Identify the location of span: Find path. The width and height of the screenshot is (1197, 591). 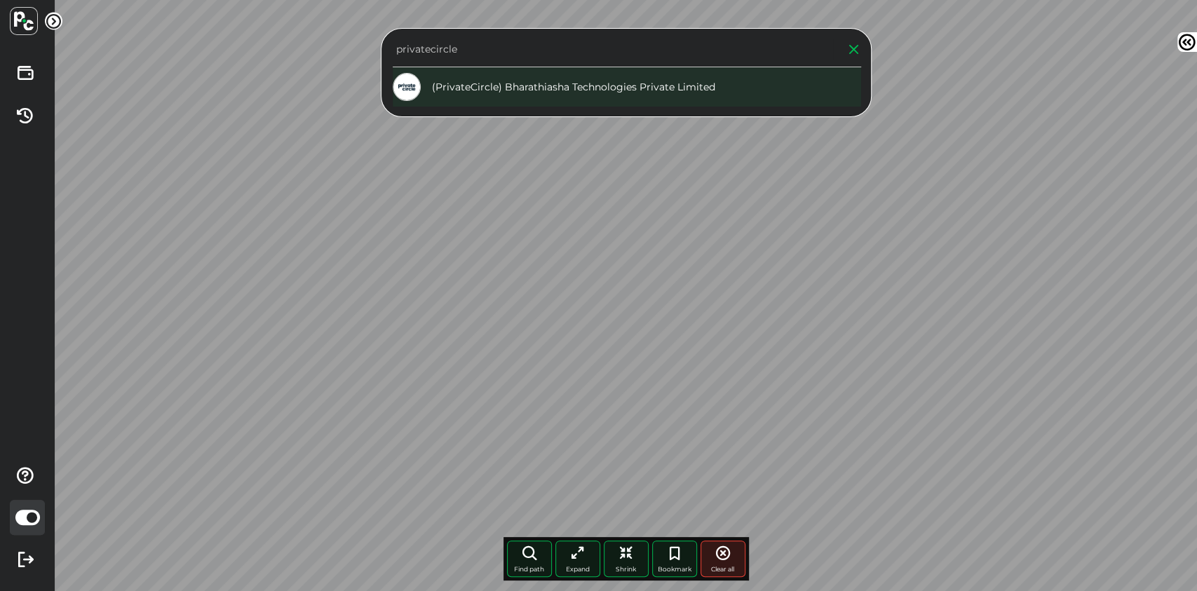
(529, 569).